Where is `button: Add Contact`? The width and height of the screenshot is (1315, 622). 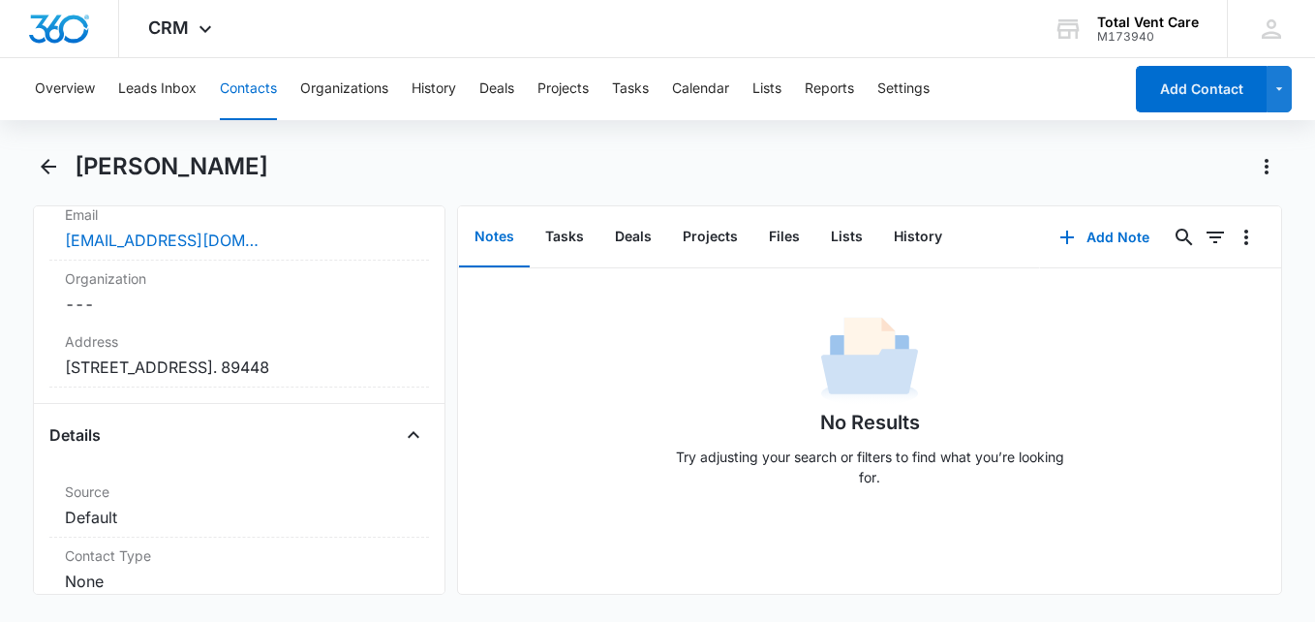 button: Add Contact is located at coordinates (1201, 89).